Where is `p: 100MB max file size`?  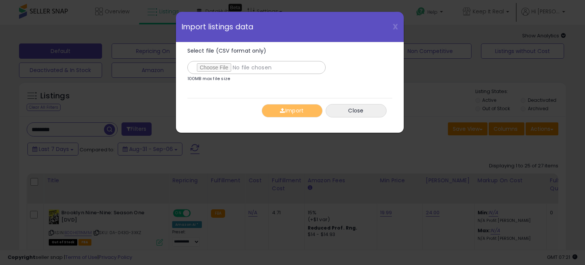
p: 100MB max file size is located at coordinates (209, 78).